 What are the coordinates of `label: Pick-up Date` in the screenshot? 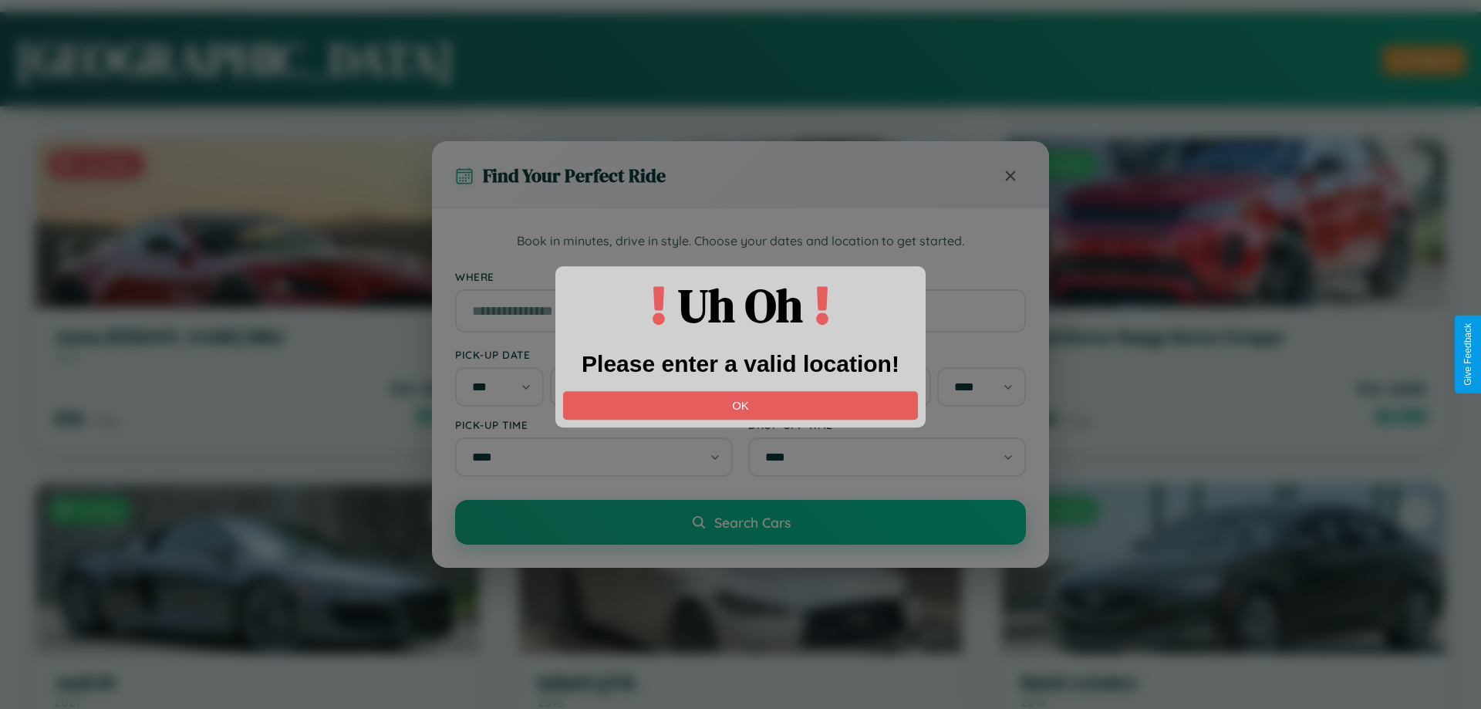 It's located at (594, 354).